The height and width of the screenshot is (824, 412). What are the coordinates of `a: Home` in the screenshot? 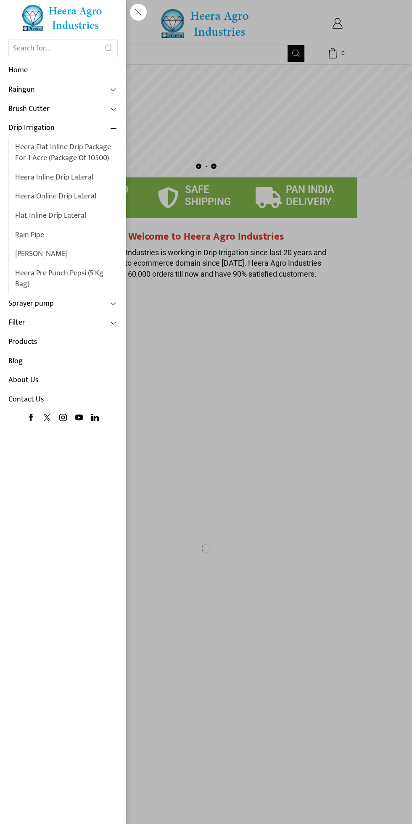 It's located at (63, 71).